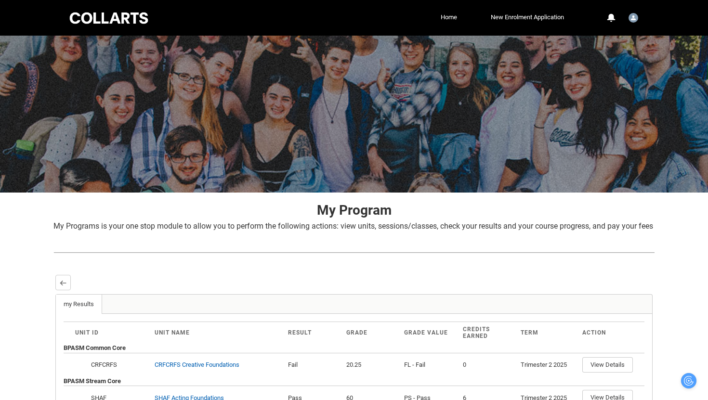  Describe the element at coordinates (313, 365) in the screenshot. I see `div: Fail` at that location.